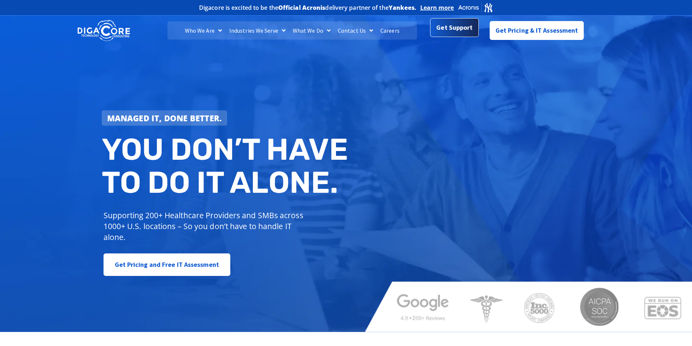  What do you see at coordinates (355, 31) in the screenshot?
I see `a: Contact Us` at bounding box center [355, 31].